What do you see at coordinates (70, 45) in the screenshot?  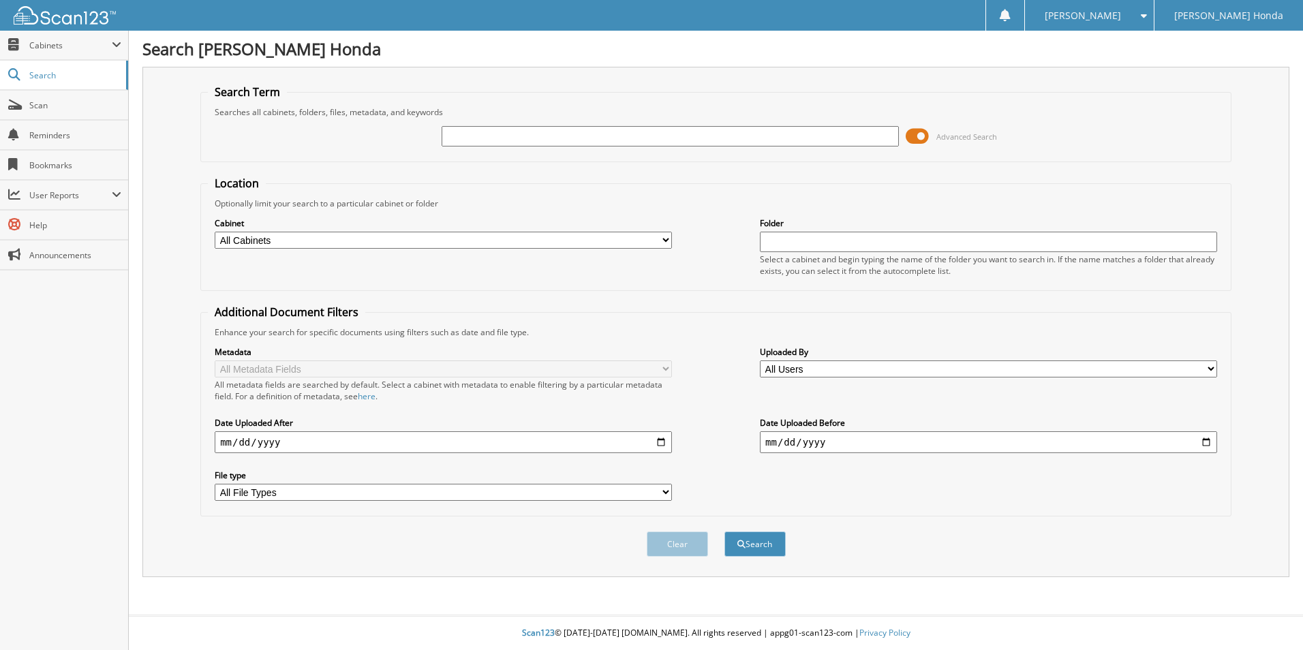 I see `span: Cabinets` at bounding box center [70, 45].